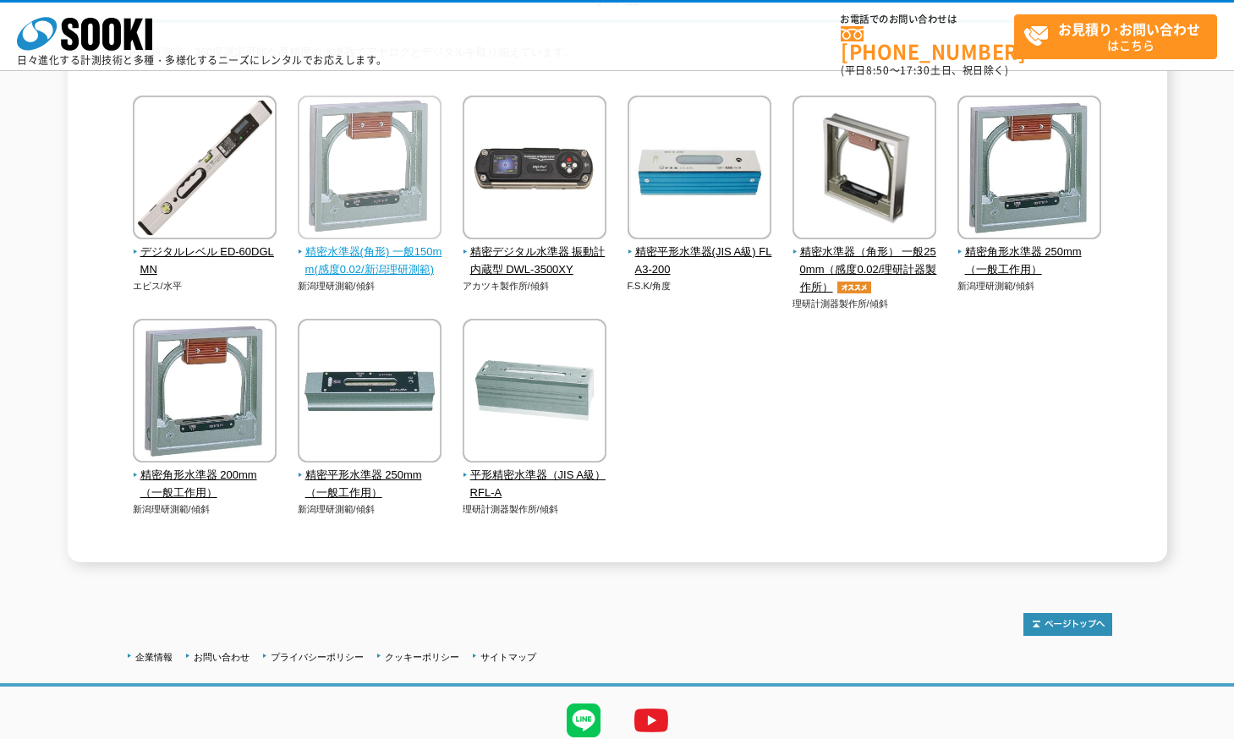 This screenshot has height=739, width=1234. Describe the element at coordinates (699, 253) in the screenshot. I see `a: 精密平形水準器(JIS A級) FLA3-200` at that location.